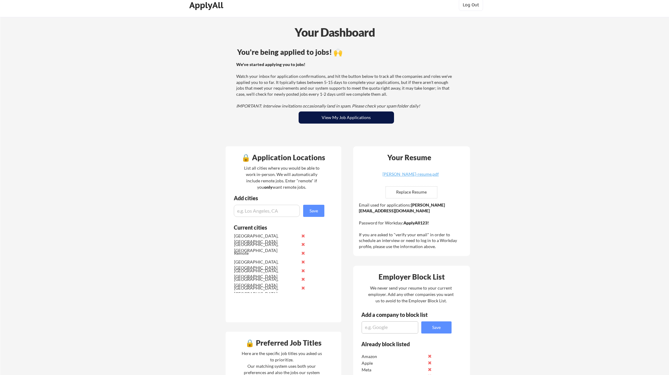 The image size is (669, 375). What do you see at coordinates (280, 198) in the screenshot?
I see `div: Add cities` at bounding box center [280, 198].